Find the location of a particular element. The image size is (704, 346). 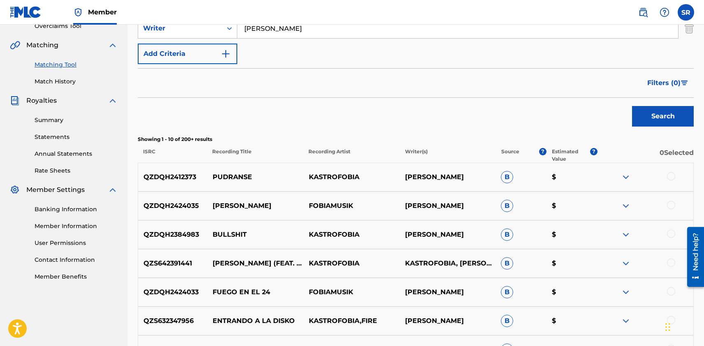

span: Royalties is located at coordinates (42, 101).